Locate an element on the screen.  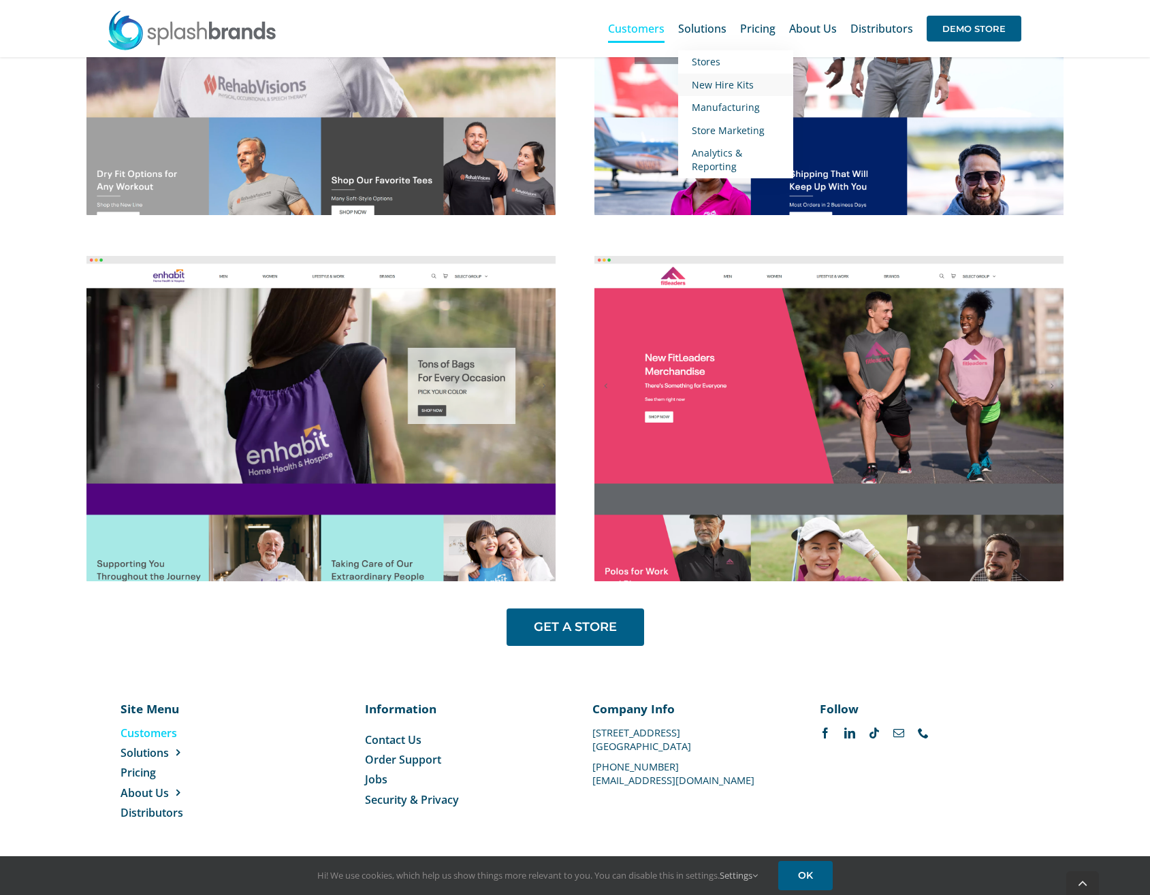
a: OK is located at coordinates (806, 876).